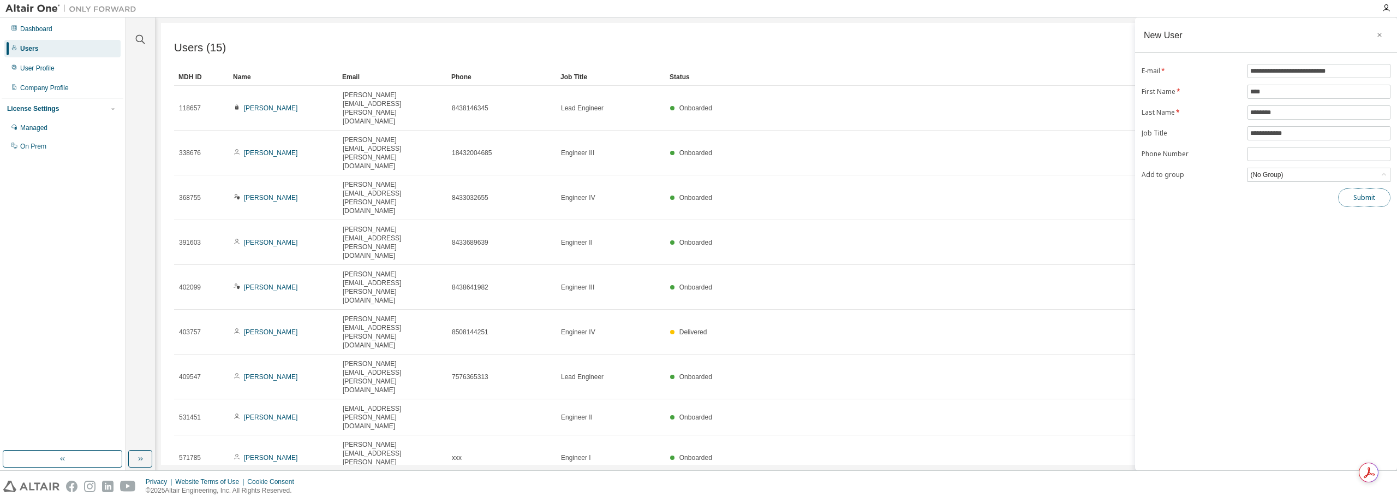 This screenshot has height=502, width=1397. I want to click on label: Phone Number, so click(1192, 154).